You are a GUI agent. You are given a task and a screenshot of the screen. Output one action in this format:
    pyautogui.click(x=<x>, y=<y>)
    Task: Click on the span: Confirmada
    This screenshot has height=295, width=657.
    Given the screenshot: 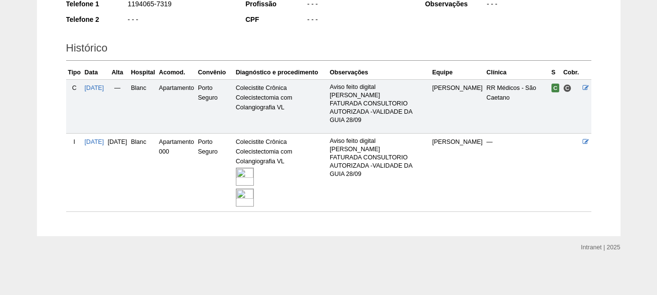 What is the action you would take?
    pyautogui.click(x=556, y=88)
    